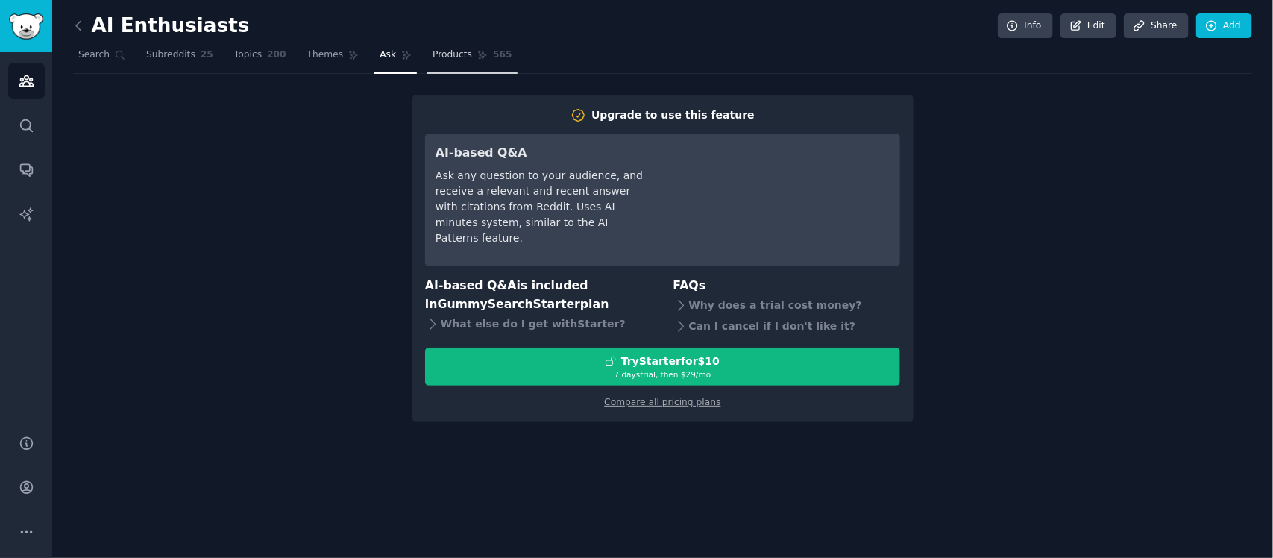 This screenshot has height=558, width=1273. What do you see at coordinates (1088, 26) in the screenshot?
I see `a: Edit` at bounding box center [1088, 26].